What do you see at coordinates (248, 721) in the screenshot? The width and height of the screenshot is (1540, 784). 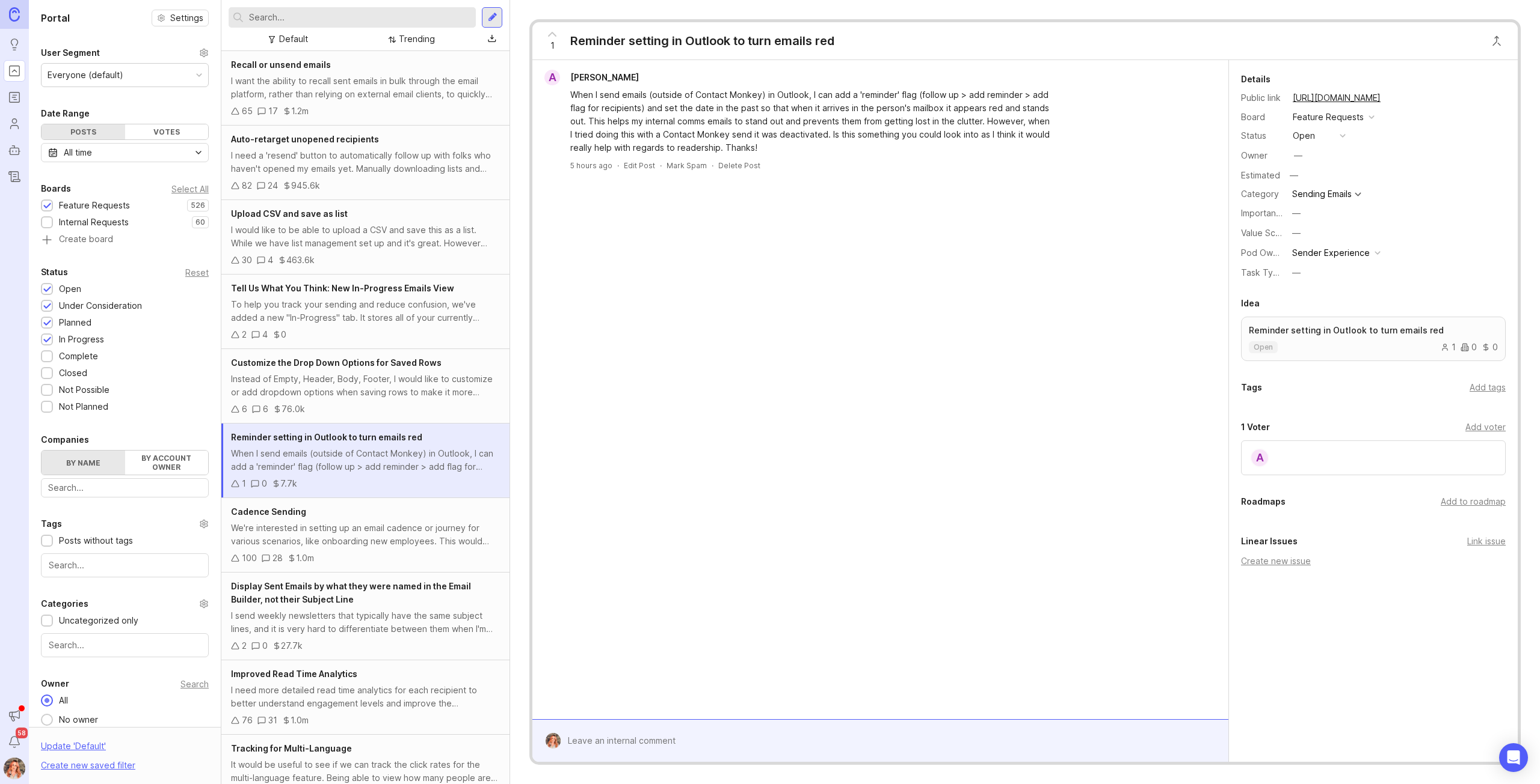 I see `div: 76` at bounding box center [248, 721].